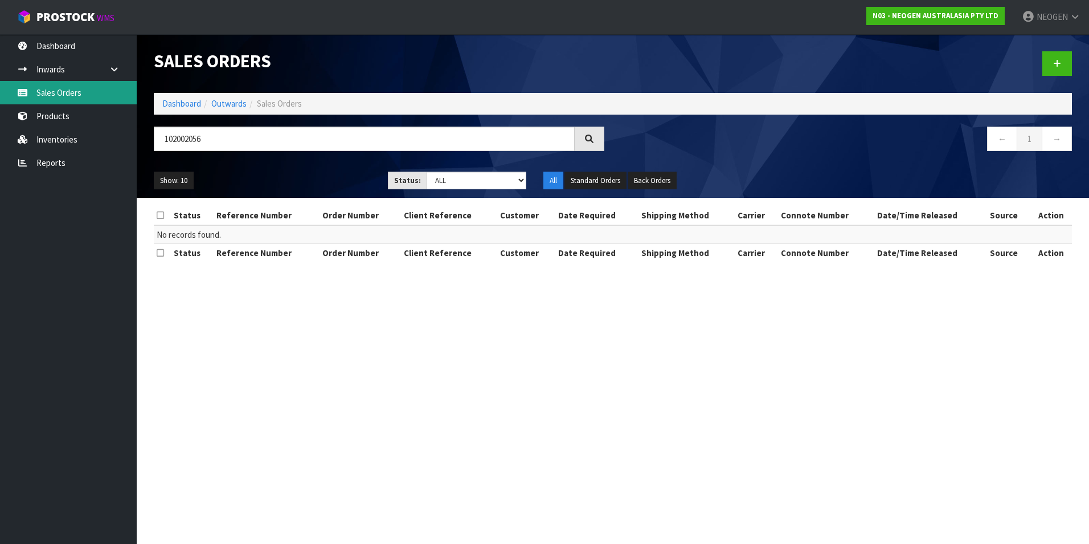 This screenshot has width=1089, height=544. I want to click on img: cube-alt.png, so click(24, 17).